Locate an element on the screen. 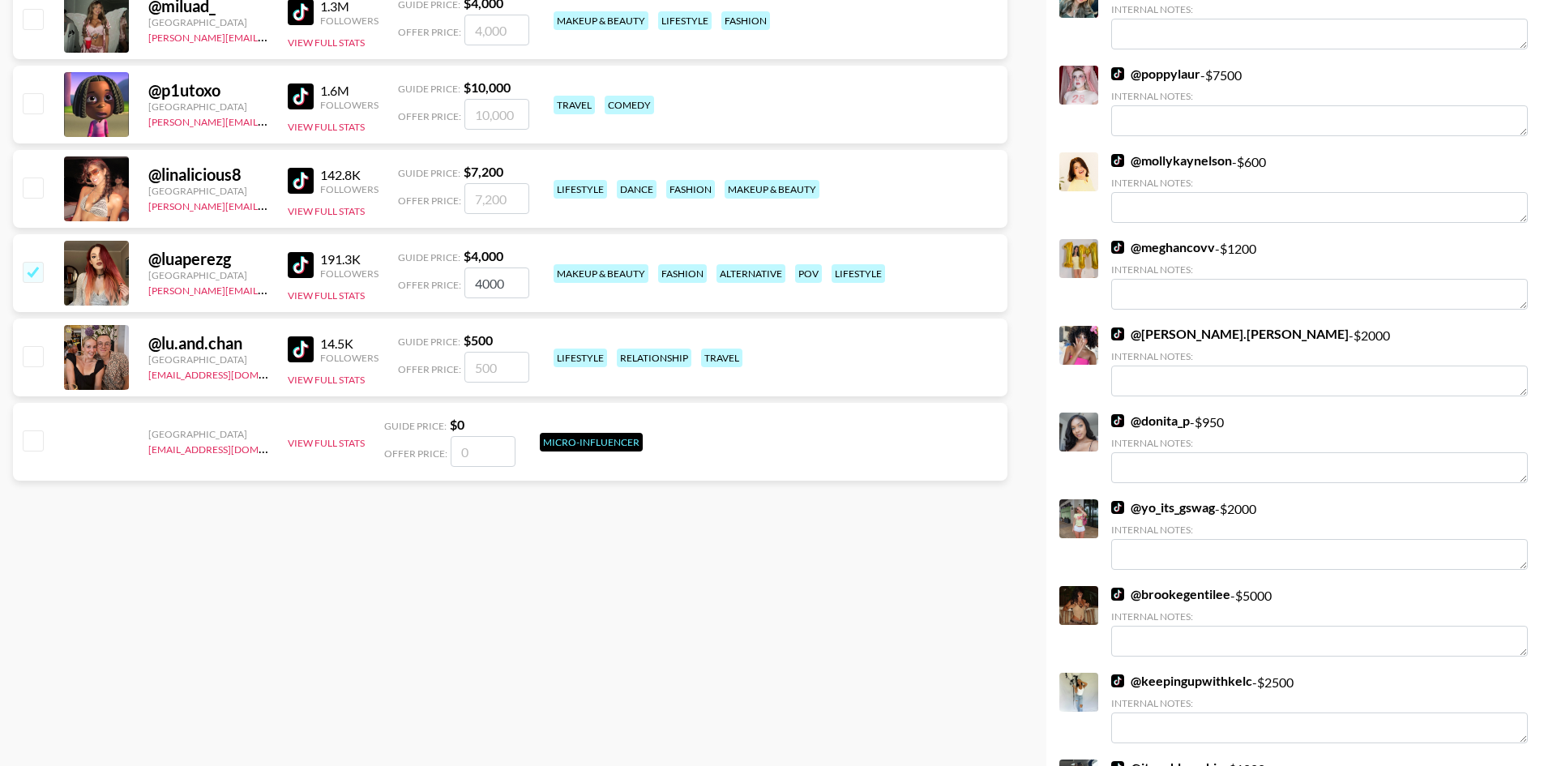 The height and width of the screenshot is (766, 1544). div: - $ 600 is located at coordinates (1320, 187).